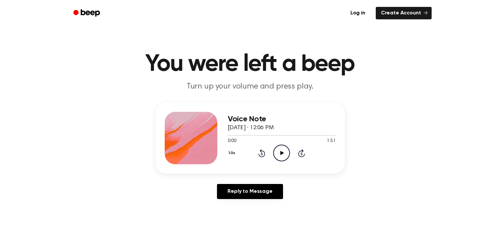 This screenshot has height=242, width=500. Describe the element at coordinates (233, 153) in the screenshot. I see `button: 1.0x` at that location.